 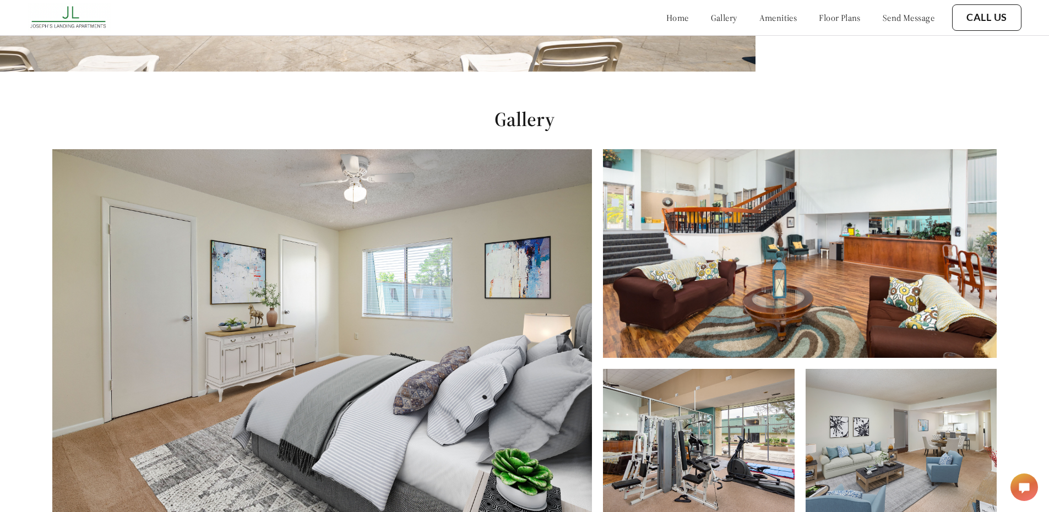 I want to click on a: send message, so click(x=909, y=18).